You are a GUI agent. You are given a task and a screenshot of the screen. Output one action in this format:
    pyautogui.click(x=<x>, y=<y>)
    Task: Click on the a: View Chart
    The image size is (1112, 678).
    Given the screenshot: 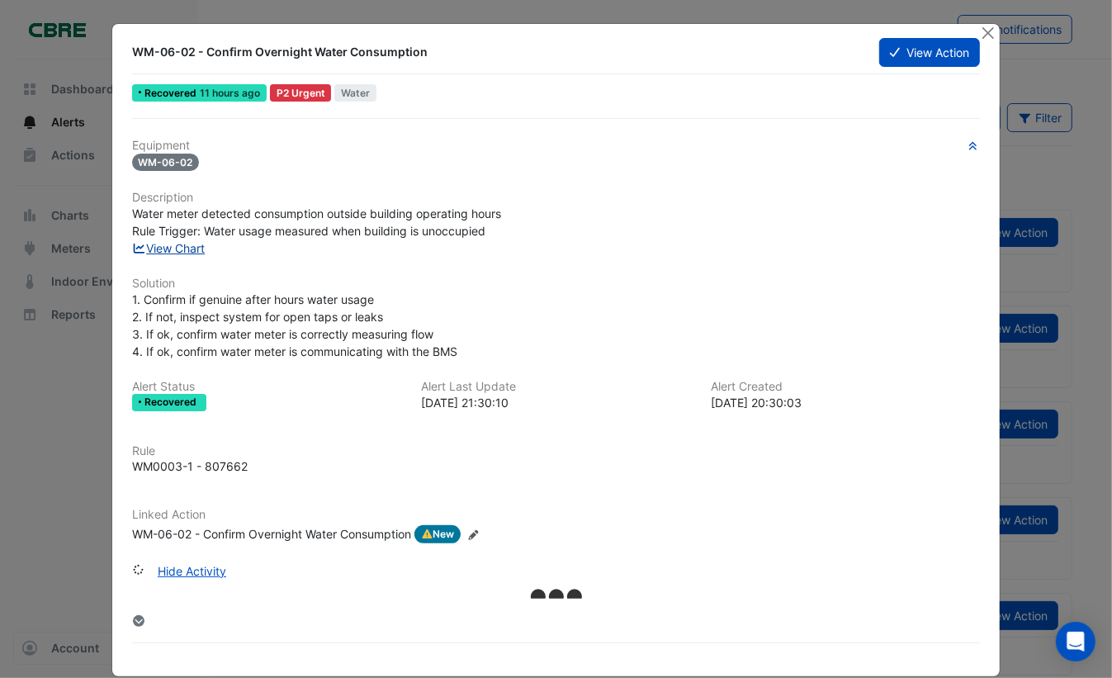 What is the action you would take?
    pyautogui.click(x=168, y=248)
    